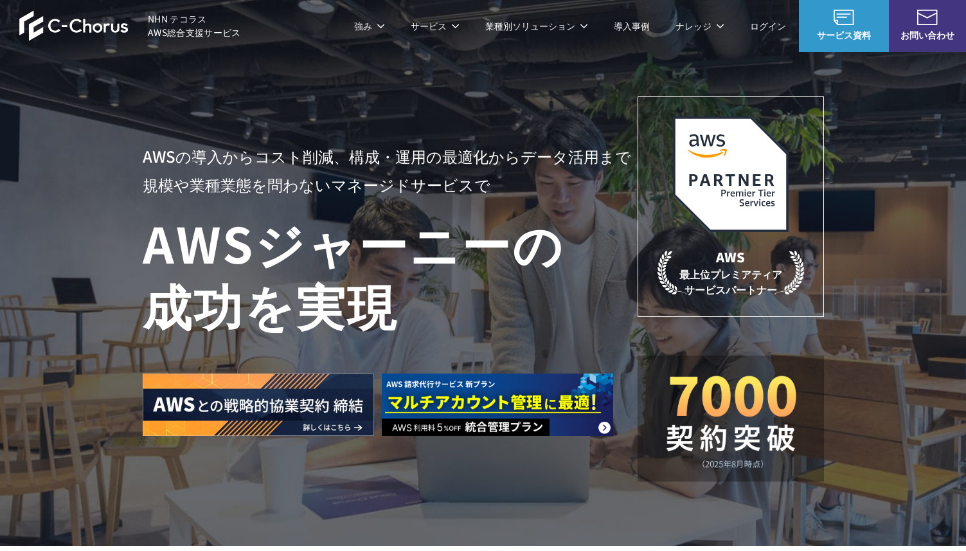 The width and height of the screenshot is (966, 551). Describe the element at coordinates (927, 17) in the screenshot. I see `img: お問い合わせ` at that location.